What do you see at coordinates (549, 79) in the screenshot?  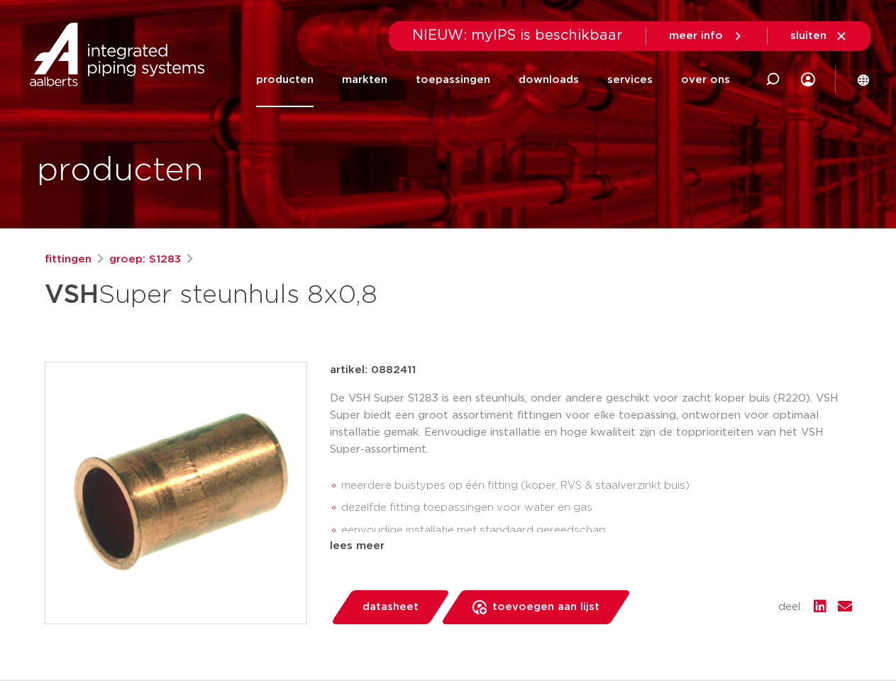 I see `a: downloads` at bounding box center [549, 79].